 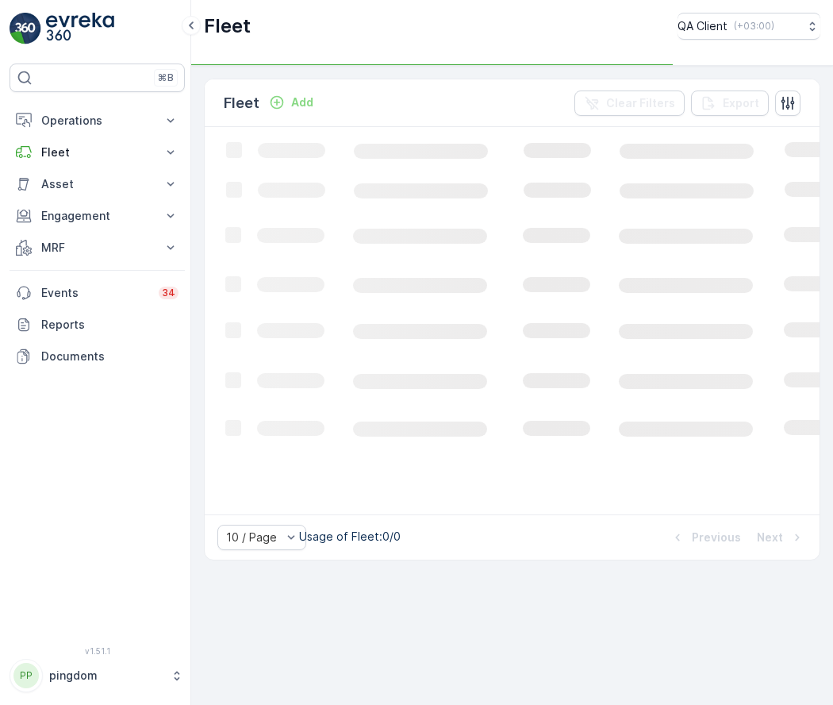 I want to click on p: Add, so click(x=302, y=102).